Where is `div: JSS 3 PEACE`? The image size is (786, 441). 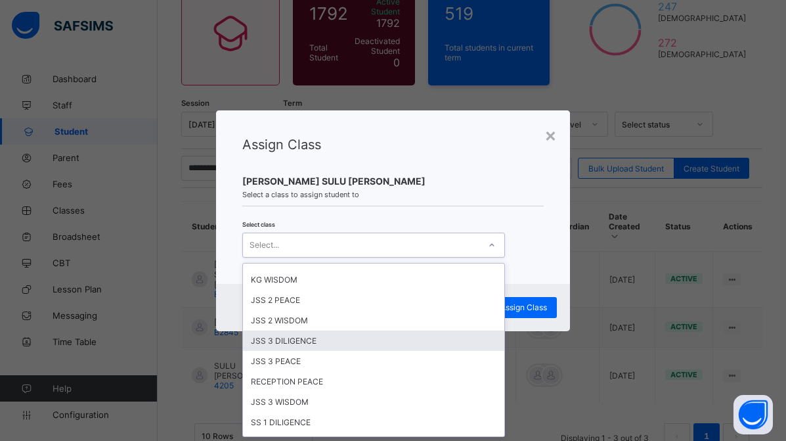
div: JSS 3 PEACE is located at coordinates (374, 360).